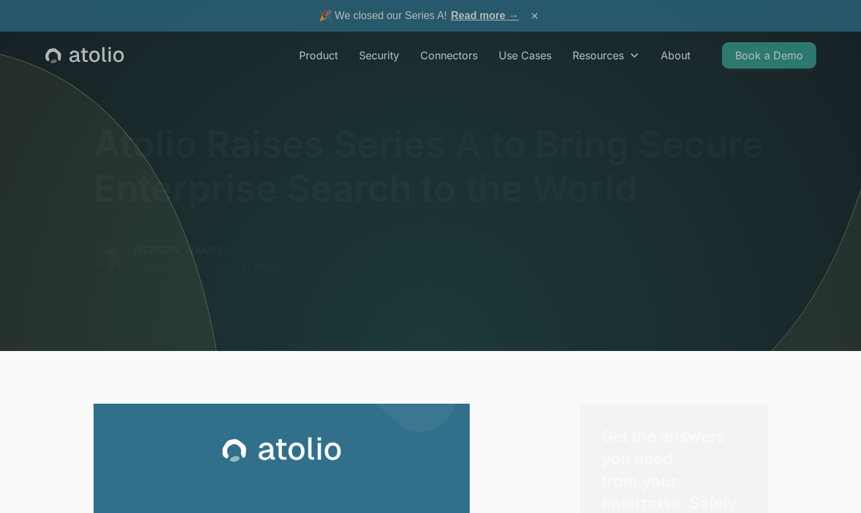 This screenshot has height=513, width=861. Describe the element at coordinates (449, 55) in the screenshot. I see `a: Connectors` at that location.